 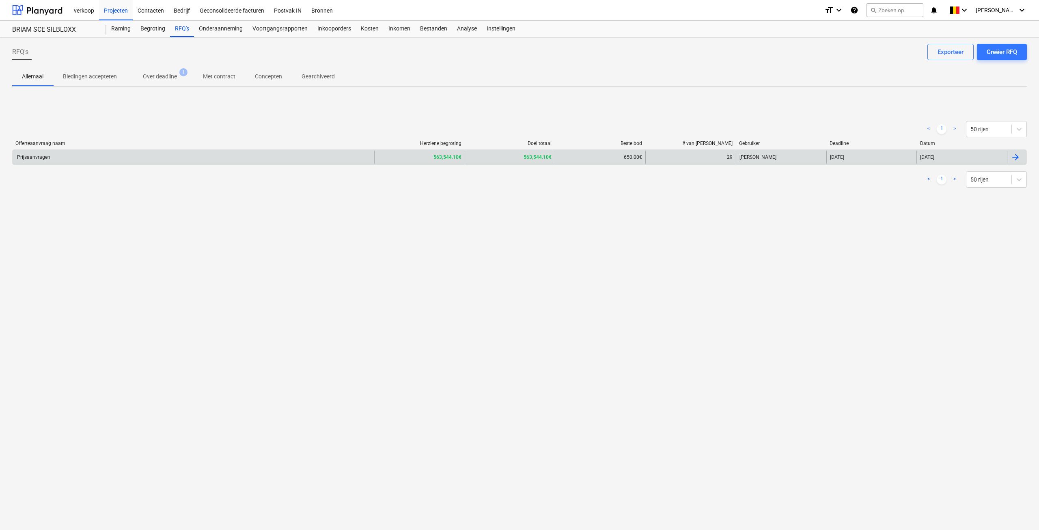 What do you see at coordinates (153, 29) in the screenshot?
I see `a: Begroting` at bounding box center [153, 29].